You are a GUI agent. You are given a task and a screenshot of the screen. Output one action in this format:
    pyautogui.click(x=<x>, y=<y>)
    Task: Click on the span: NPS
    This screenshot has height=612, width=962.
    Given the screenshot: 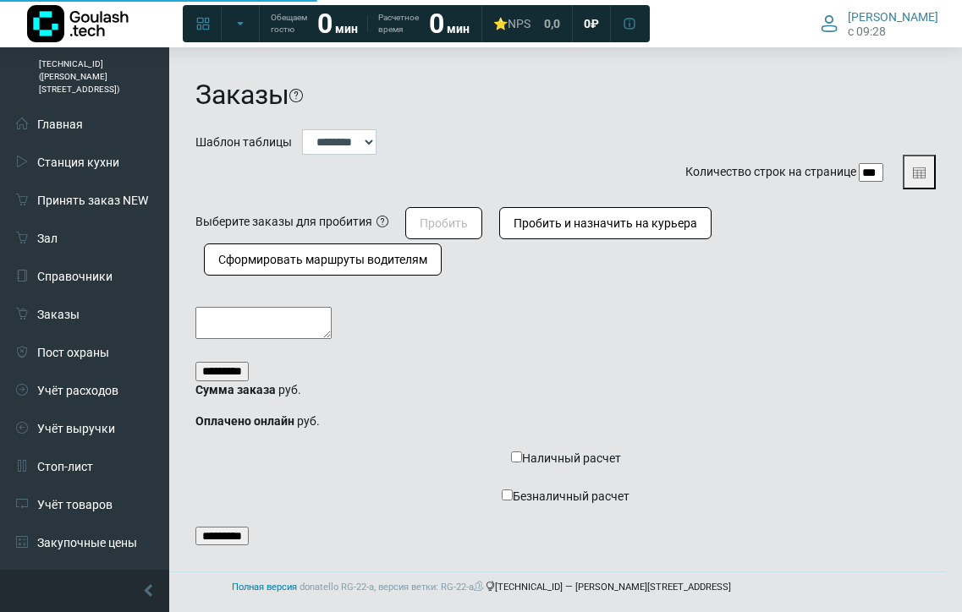 What is the action you would take?
    pyautogui.click(x=519, y=24)
    